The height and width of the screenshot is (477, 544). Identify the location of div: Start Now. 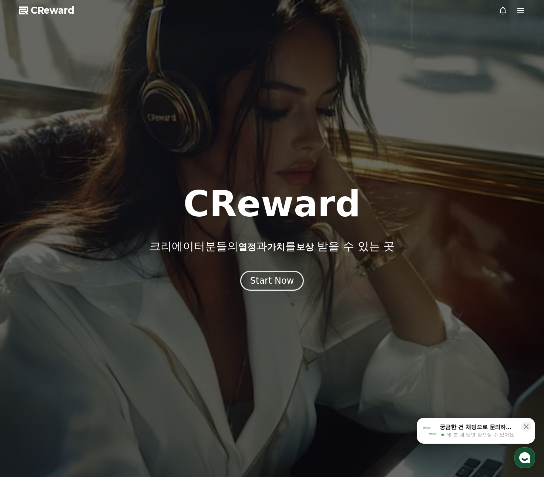
(272, 281).